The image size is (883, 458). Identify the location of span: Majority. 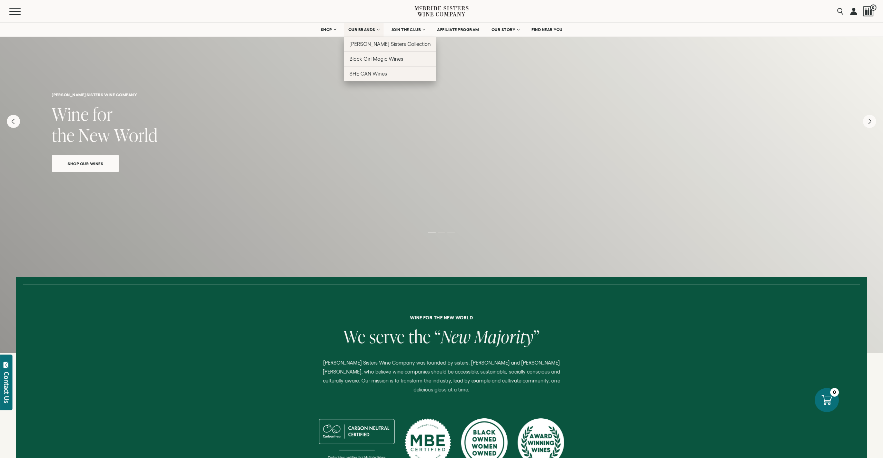
(504, 336).